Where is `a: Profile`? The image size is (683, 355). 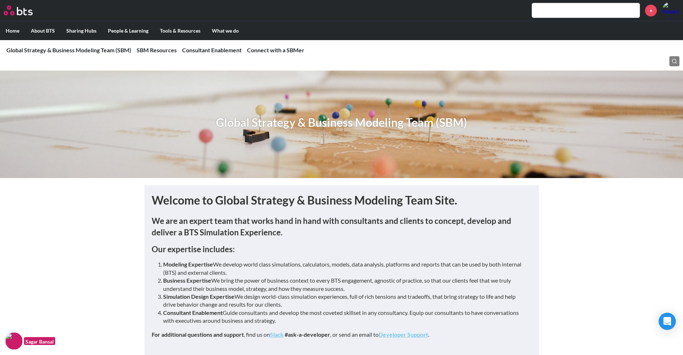
a: Profile is located at coordinates (670, 10).